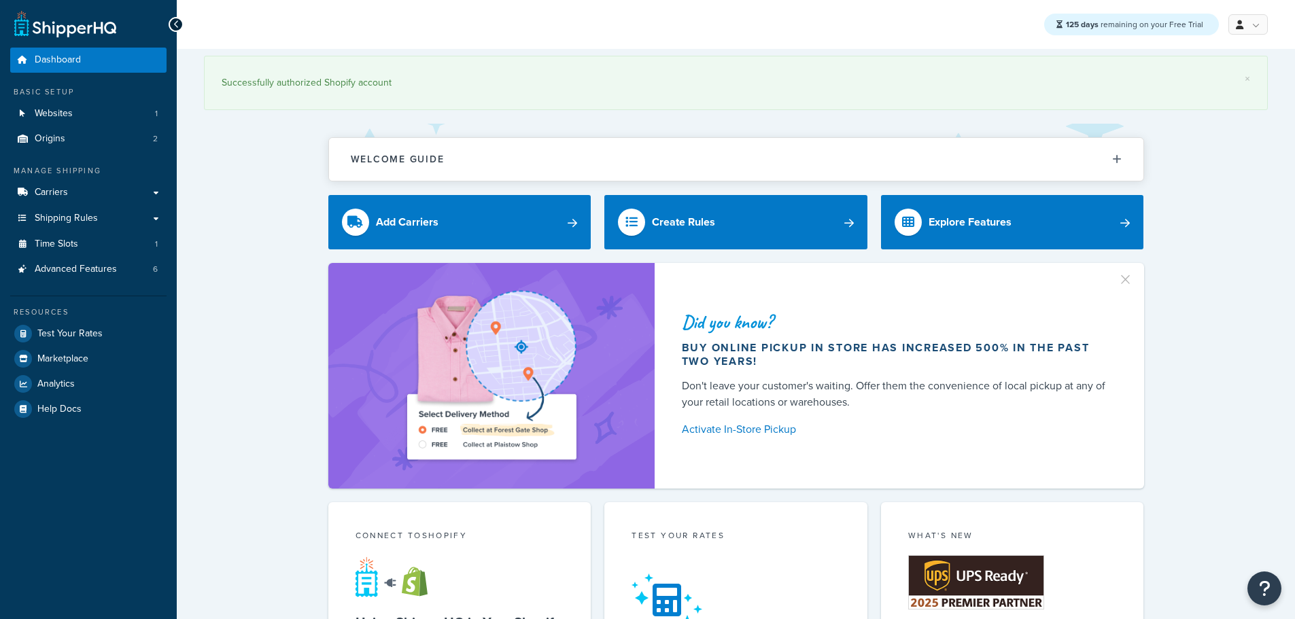 The width and height of the screenshot is (1295, 619). Describe the element at coordinates (1135, 24) in the screenshot. I see `span: remaining on your Free Trial` at that location.